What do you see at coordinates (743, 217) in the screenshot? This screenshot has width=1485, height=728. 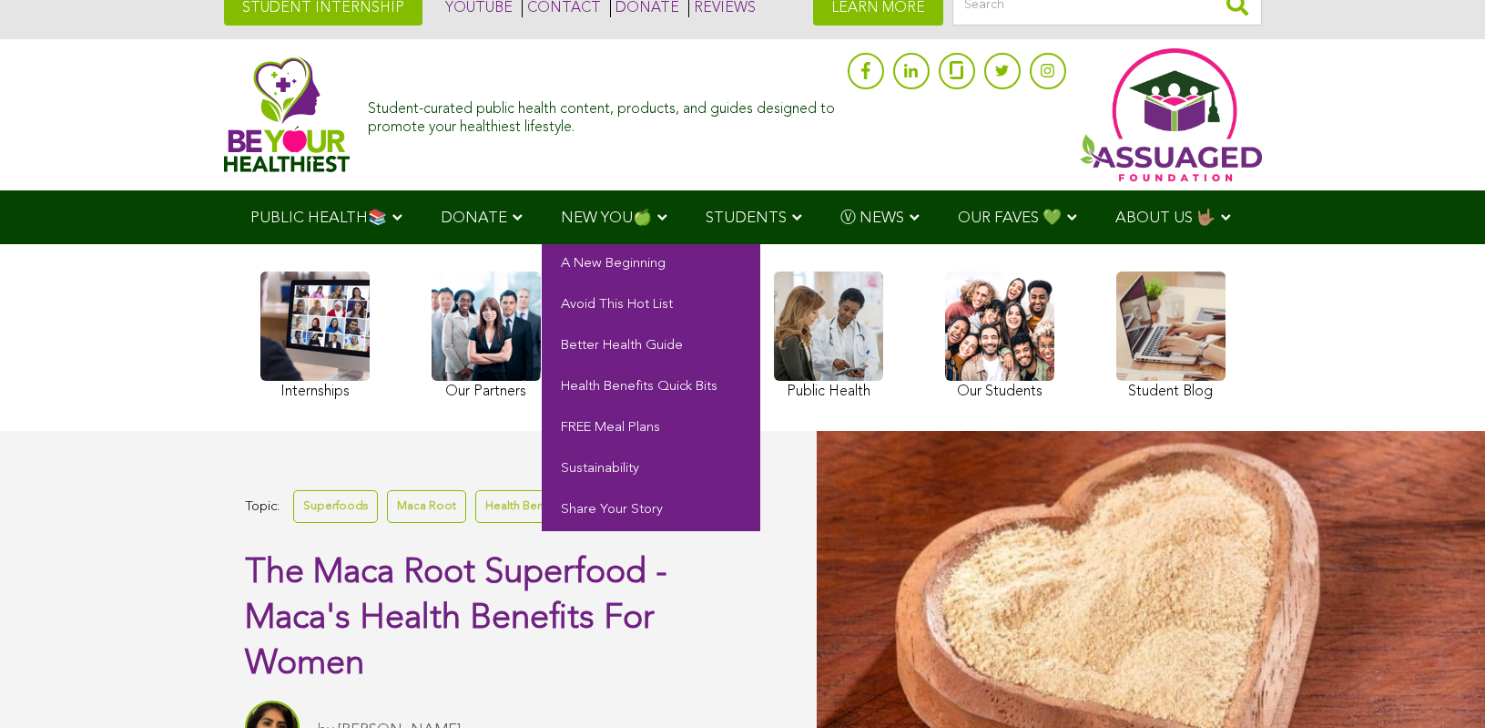 I see `div: Navigation Menu` at bounding box center [743, 217].